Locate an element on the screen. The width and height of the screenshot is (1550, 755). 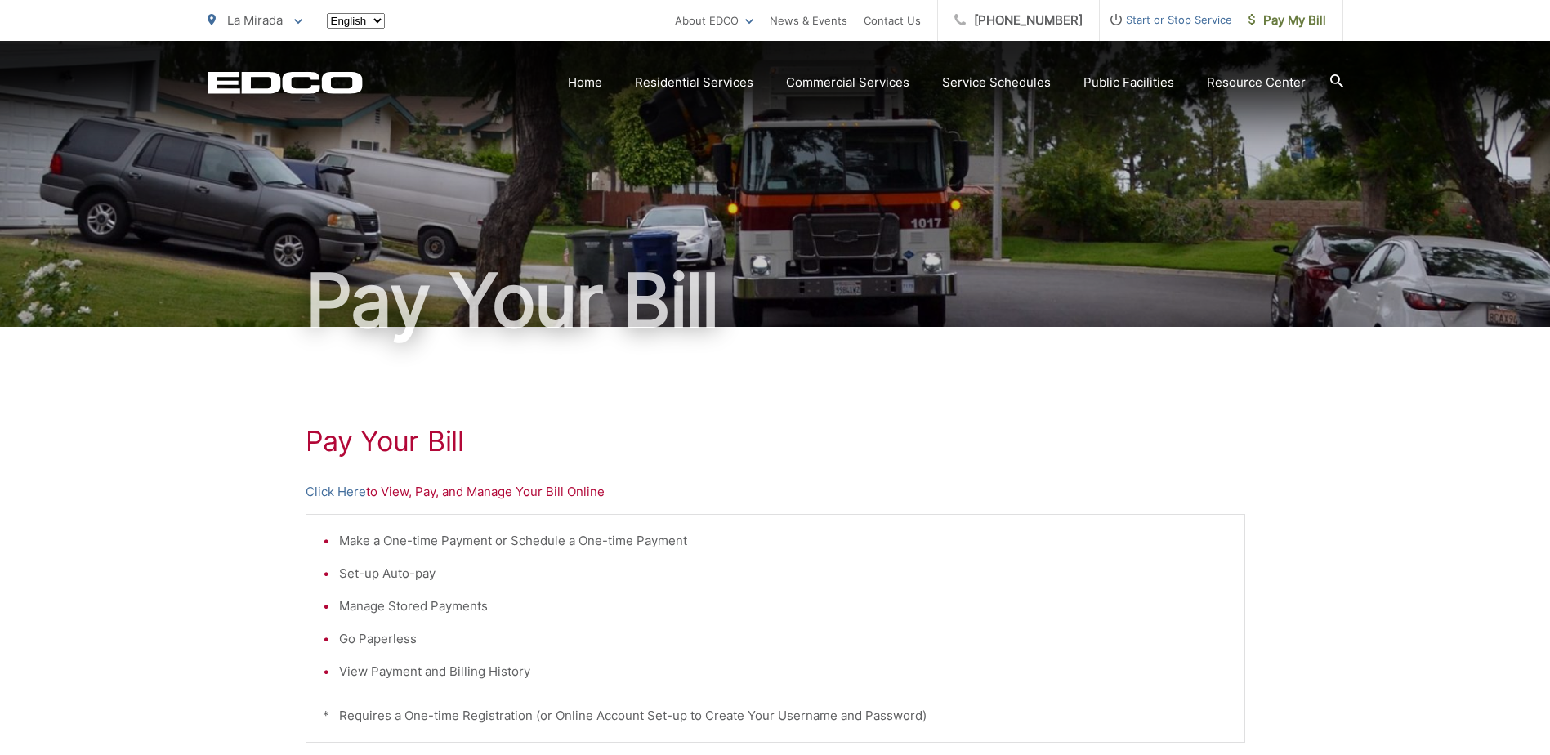
a: News & Events is located at coordinates (808, 20).